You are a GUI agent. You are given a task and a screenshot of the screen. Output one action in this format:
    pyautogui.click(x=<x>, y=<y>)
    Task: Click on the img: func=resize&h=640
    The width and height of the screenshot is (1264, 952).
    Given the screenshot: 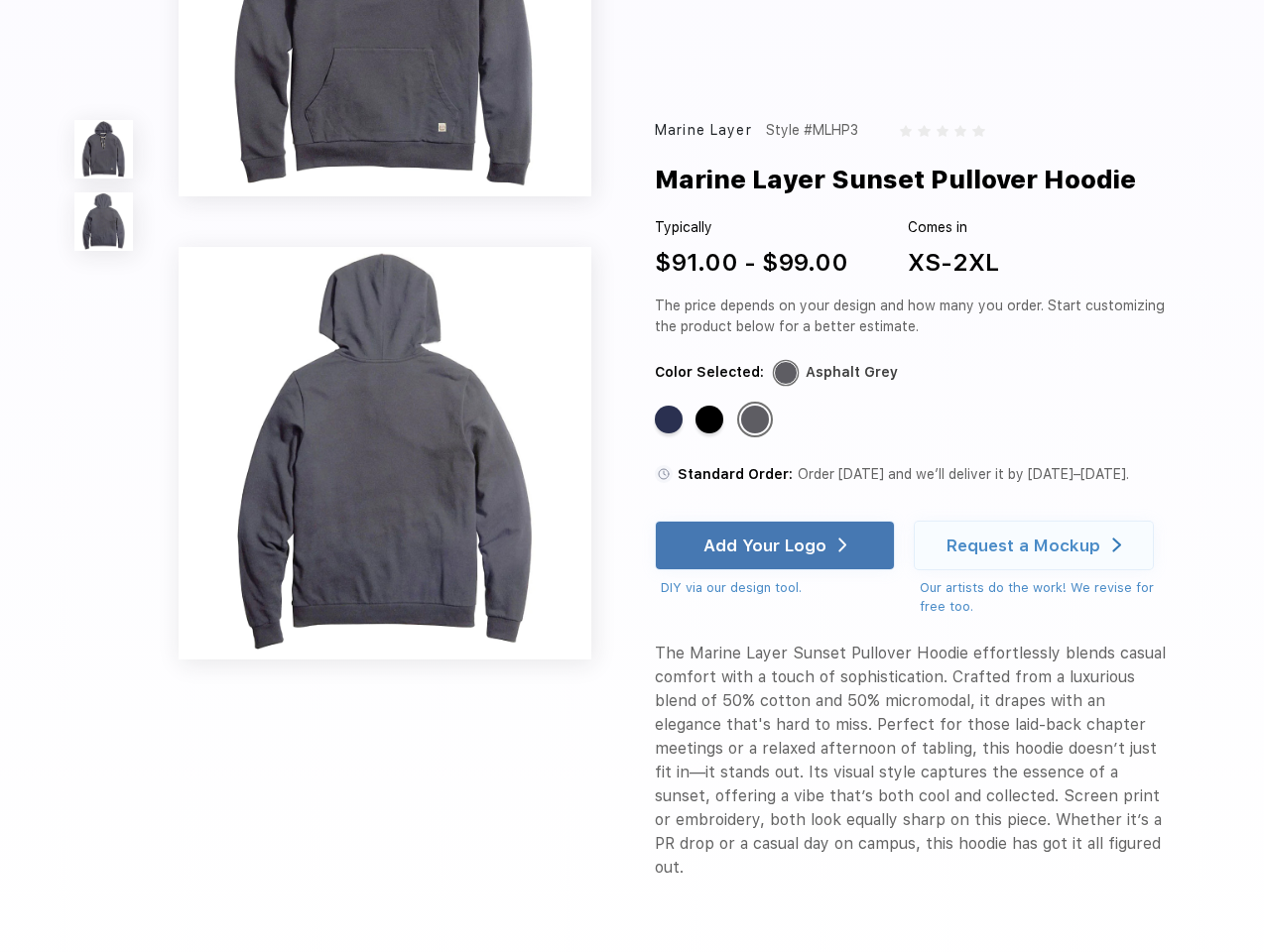 What is the action you would take?
    pyautogui.click(x=385, y=453)
    